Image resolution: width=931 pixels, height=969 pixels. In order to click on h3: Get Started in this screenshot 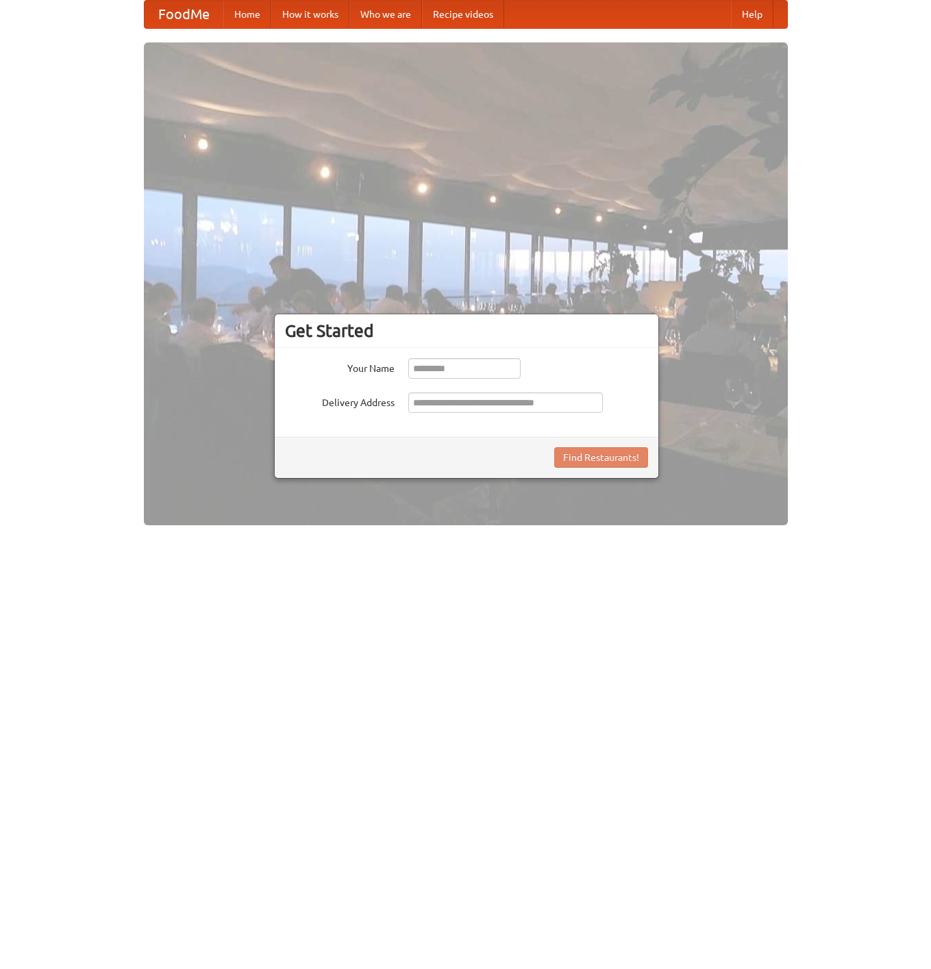, I will do `click(466, 331)`.